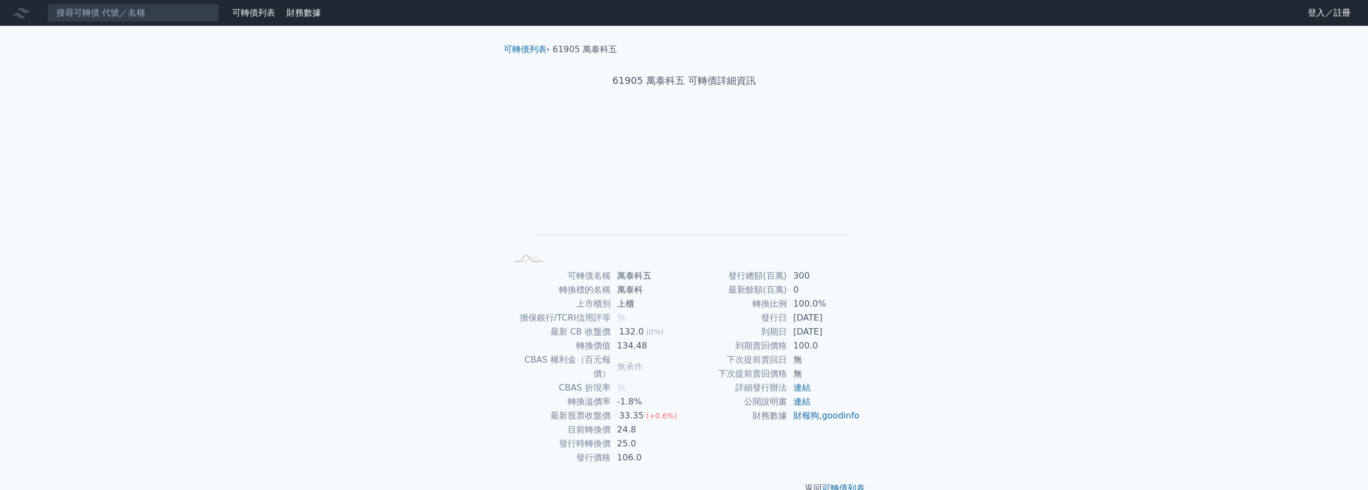 The height and width of the screenshot is (490, 1368). I want to click on td: 100.0, so click(823, 346).